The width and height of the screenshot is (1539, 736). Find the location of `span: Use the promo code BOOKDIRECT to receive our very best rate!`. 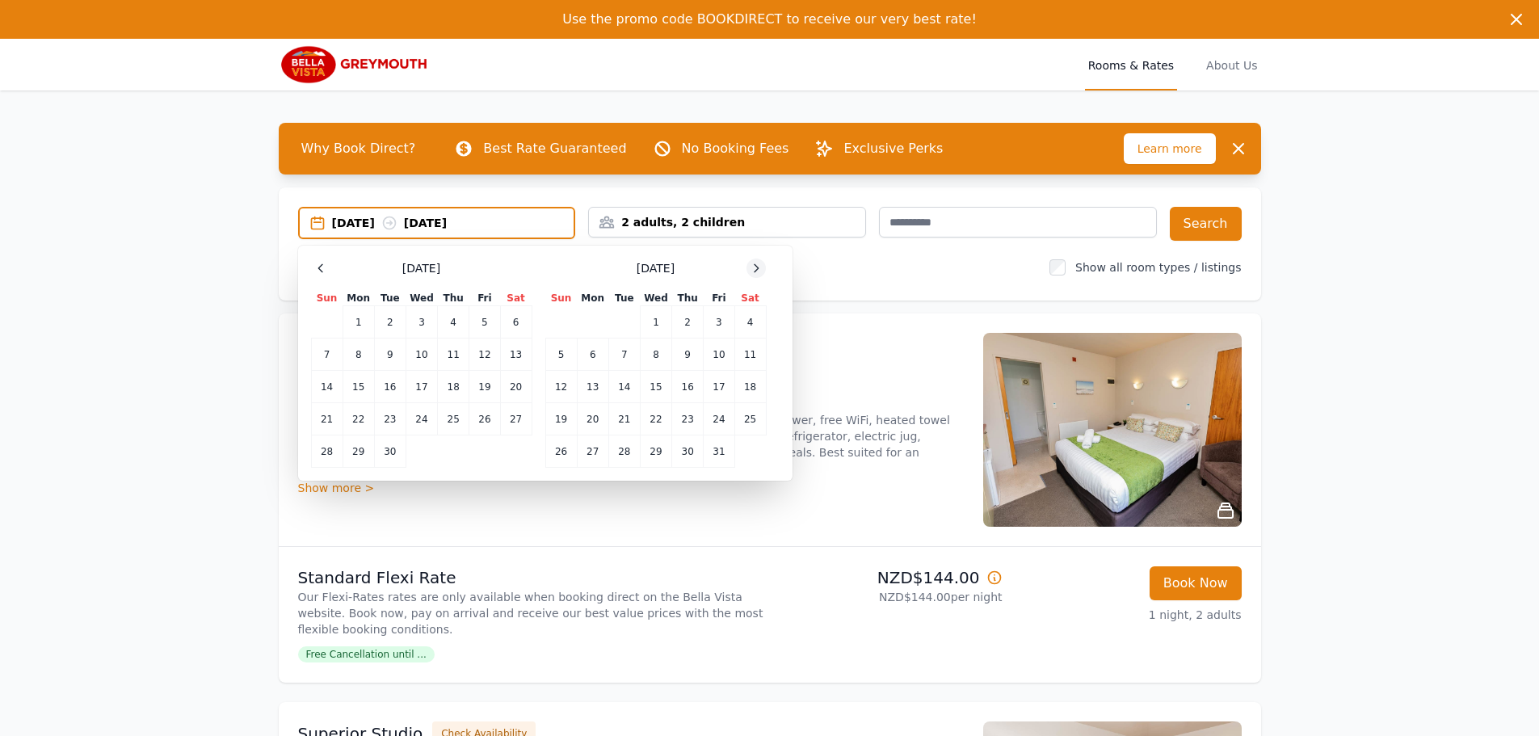

span: Use the promo code BOOKDIRECT to receive our very best rate! is located at coordinates (769, 19).